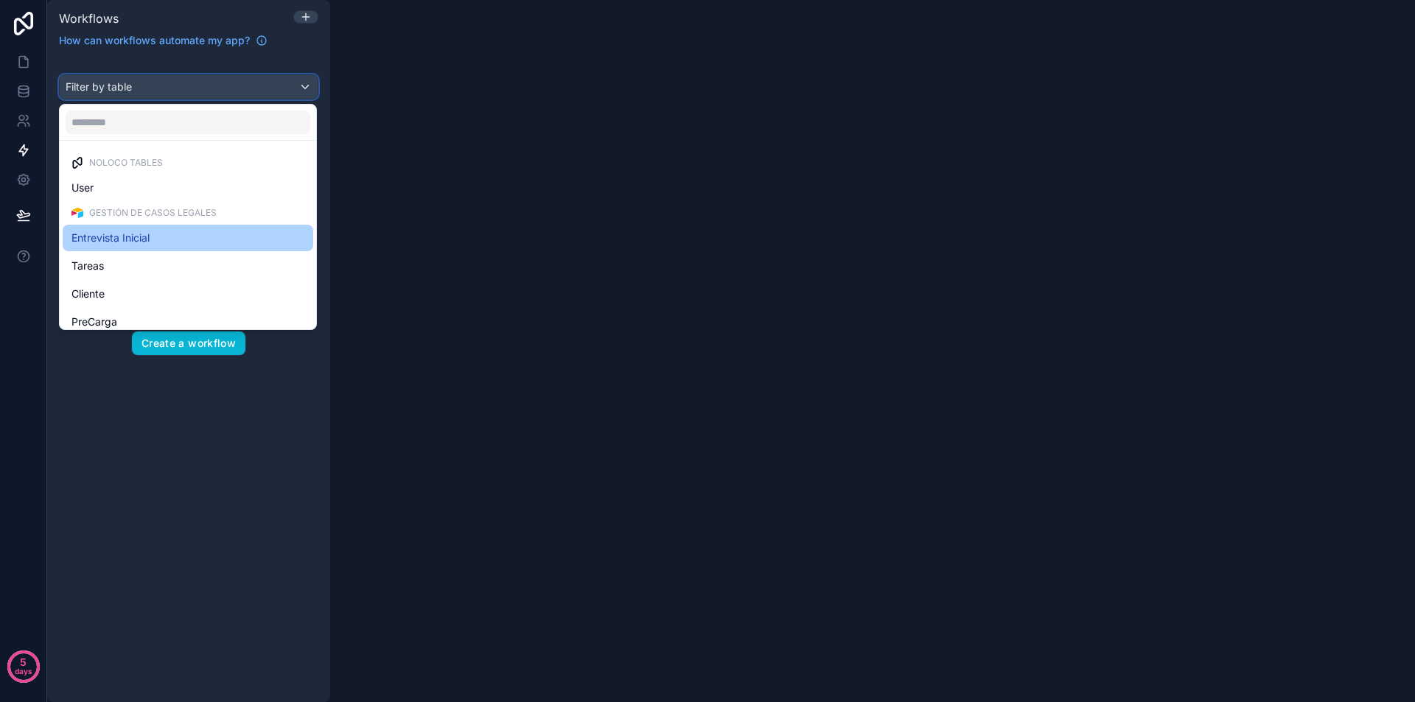 The width and height of the screenshot is (1415, 702). I want to click on span: Noloco tables, so click(126, 163).